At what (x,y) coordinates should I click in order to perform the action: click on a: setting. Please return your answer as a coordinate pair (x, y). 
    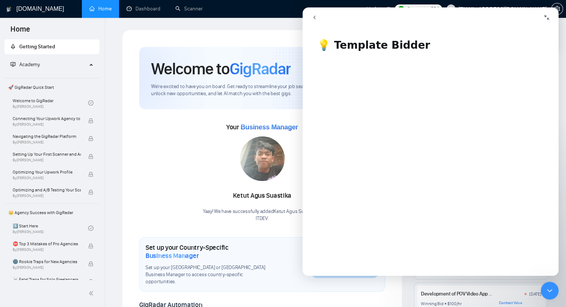
    Looking at the image, I should click on (557, 9).